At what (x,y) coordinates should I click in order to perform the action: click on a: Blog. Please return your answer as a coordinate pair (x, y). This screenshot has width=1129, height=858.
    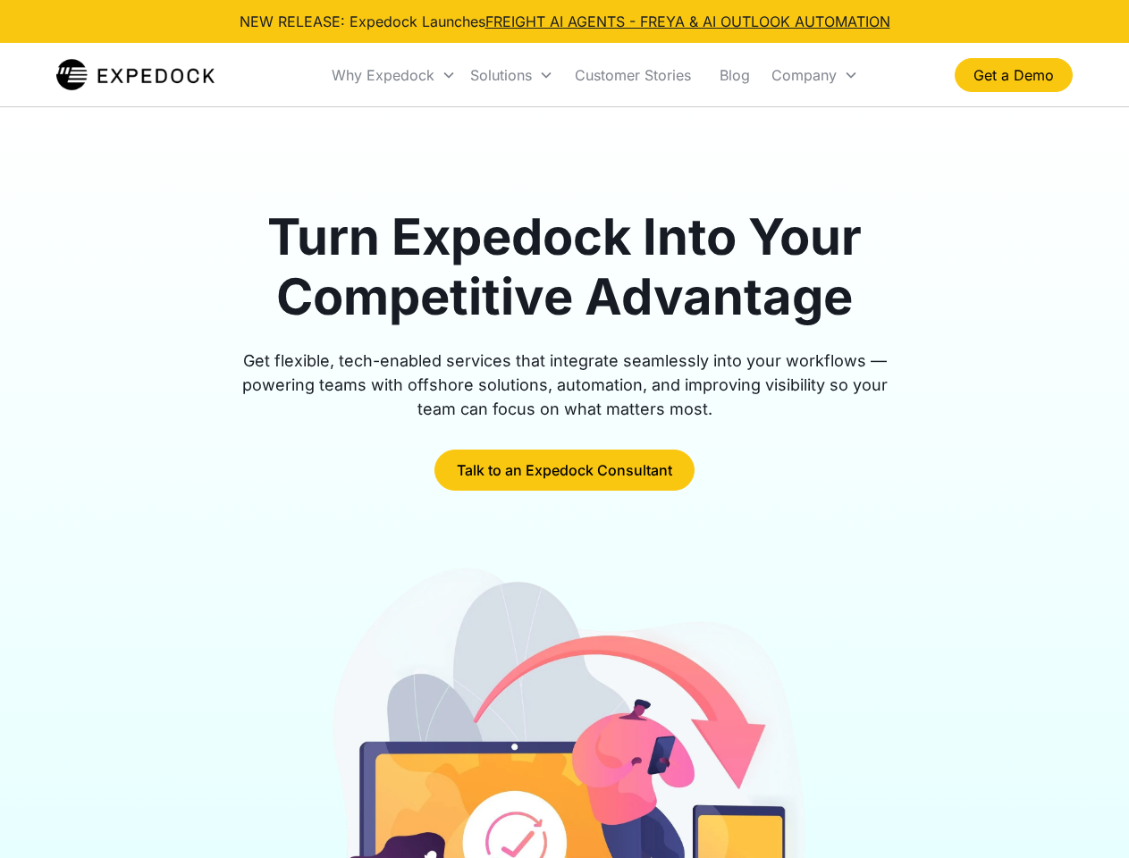
    Looking at the image, I should click on (735, 75).